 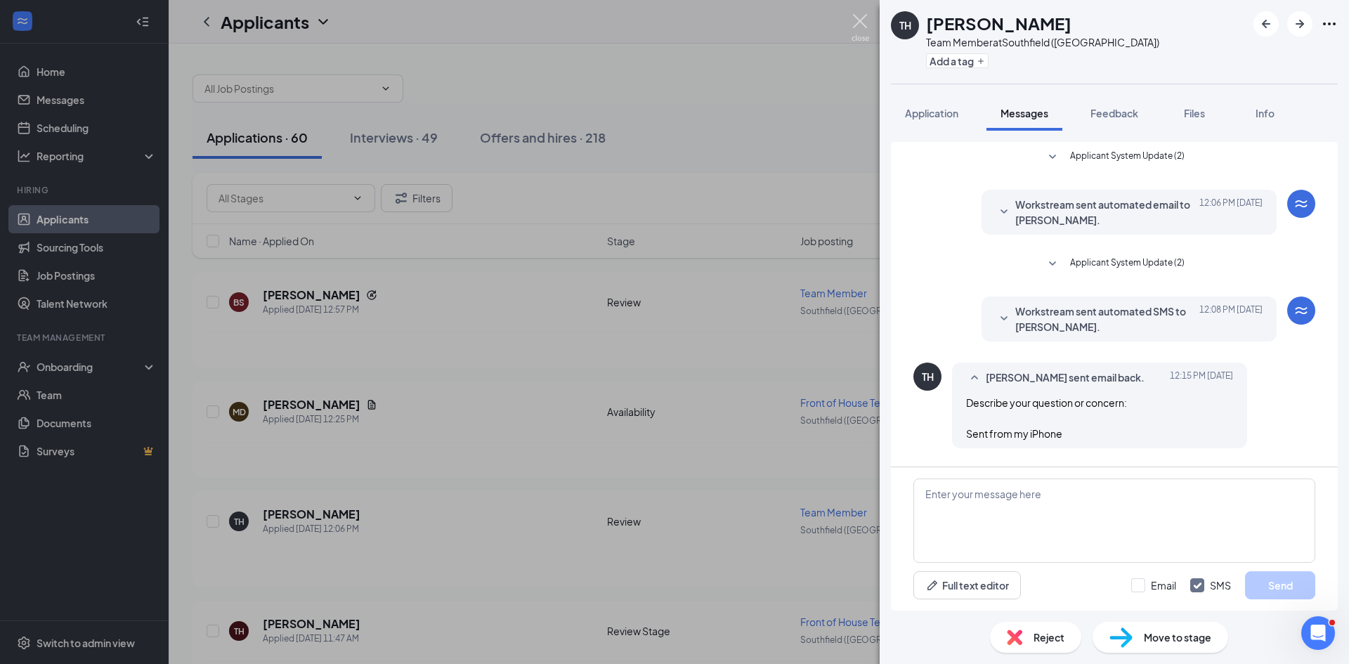 I want to click on button: PlusAdd a tag, so click(x=957, y=60).